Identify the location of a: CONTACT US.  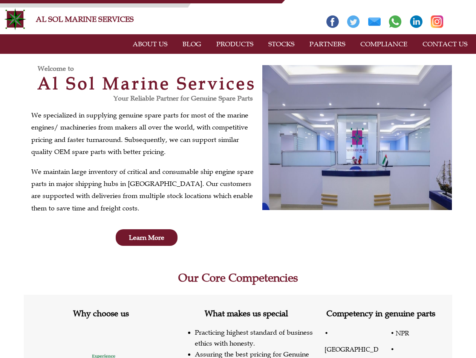
(445, 44).